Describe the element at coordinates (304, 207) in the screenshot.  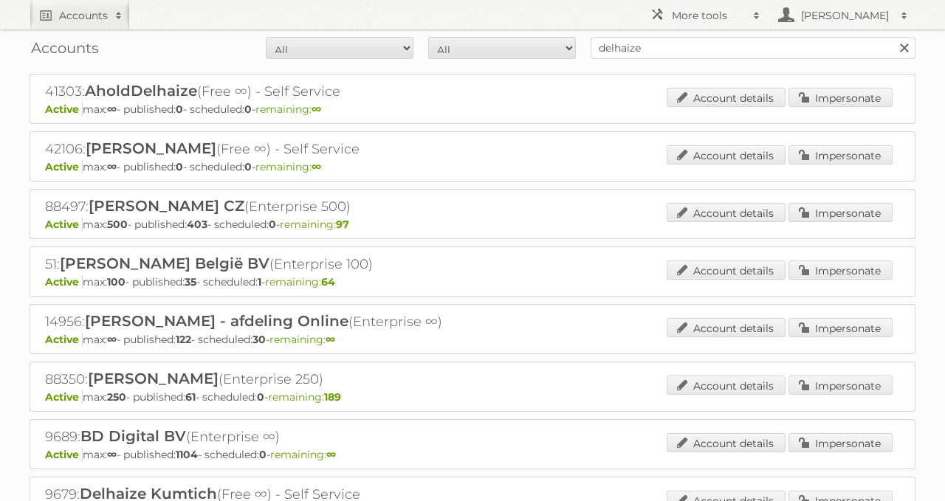
I see `h2: 88497: (Enterprise 500)` at that location.